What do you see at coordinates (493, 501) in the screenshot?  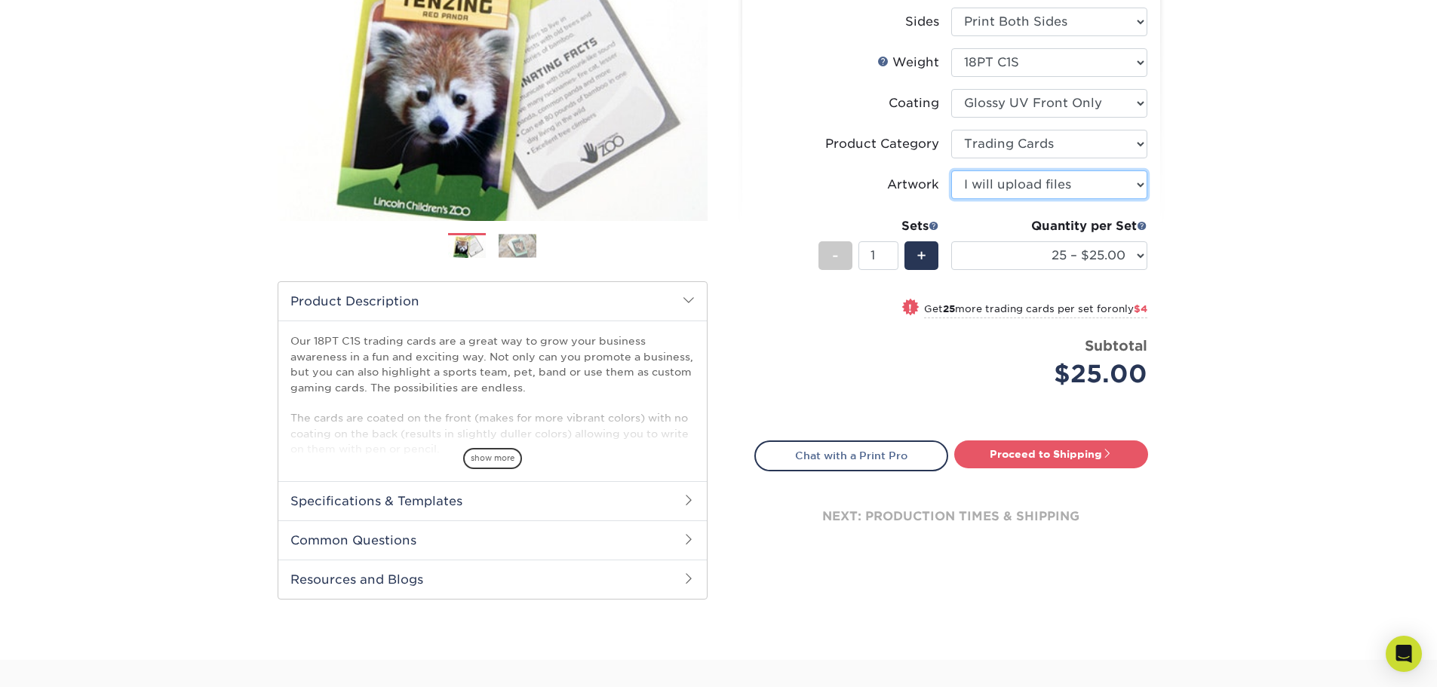 I see `h2: Specifications & Templates` at bounding box center [493, 501].